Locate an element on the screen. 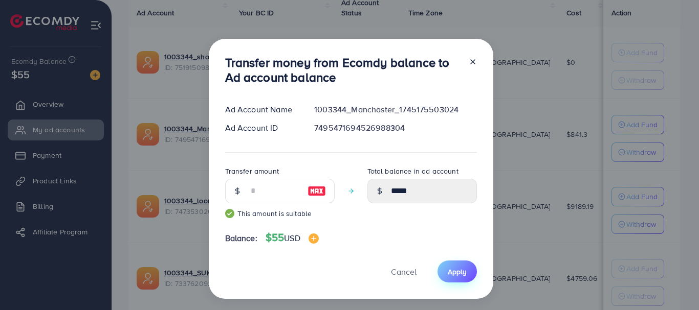 The height and width of the screenshot is (310, 699). label: Total balance in ad account is located at coordinates (413, 171).